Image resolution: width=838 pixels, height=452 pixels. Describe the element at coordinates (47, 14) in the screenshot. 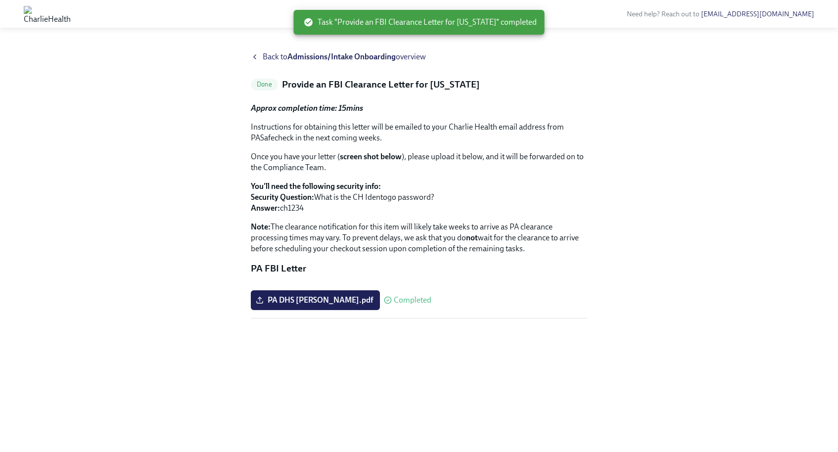

I see `img: CharlieHealth` at that location.